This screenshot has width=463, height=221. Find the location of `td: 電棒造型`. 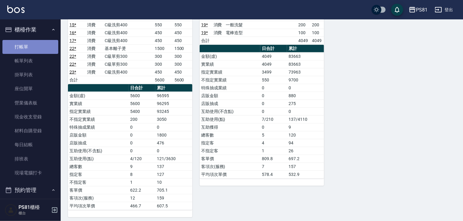

td: 電棒造型 is located at coordinates (260, 33).